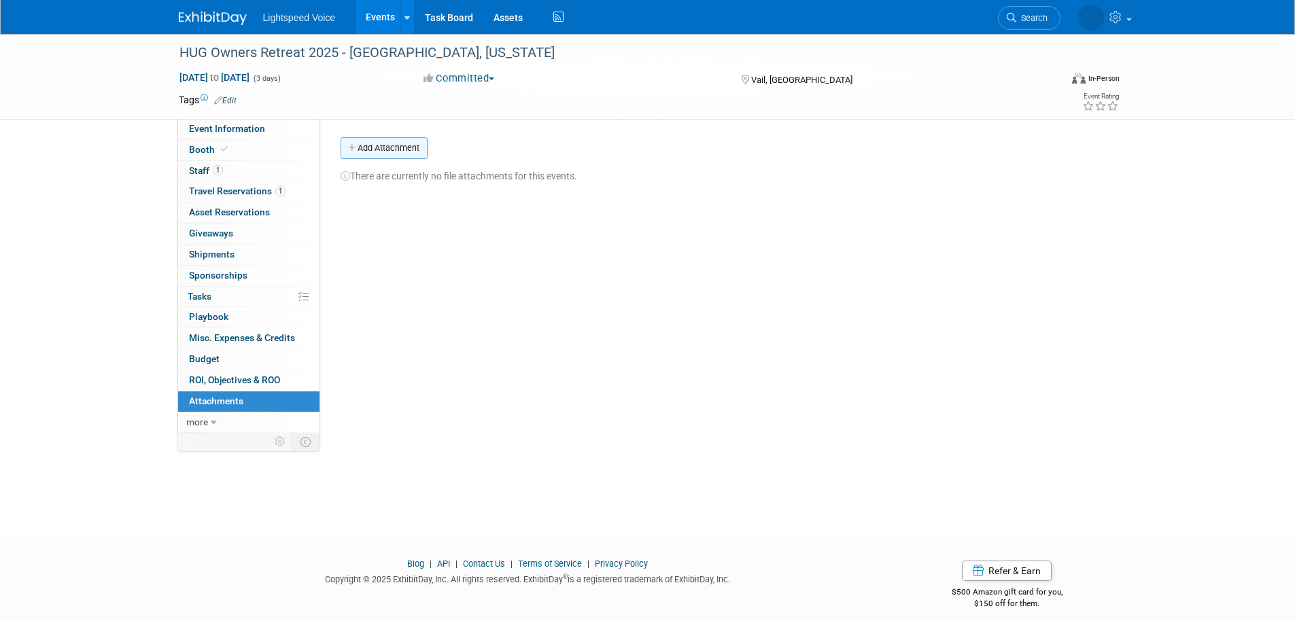 The image size is (1295, 619). Describe the element at coordinates (415, 564) in the screenshot. I see `a: Blog` at that location.